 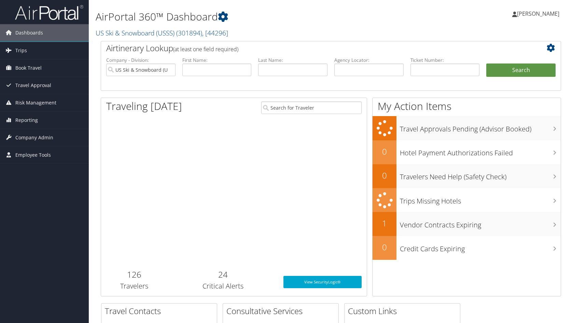 I want to click on h2: 24, so click(x=223, y=275).